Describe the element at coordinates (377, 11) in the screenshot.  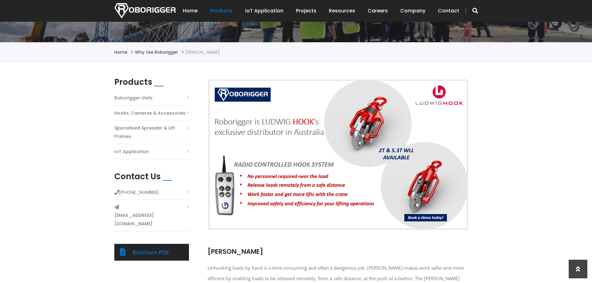
I see `a: Careers` at that location.